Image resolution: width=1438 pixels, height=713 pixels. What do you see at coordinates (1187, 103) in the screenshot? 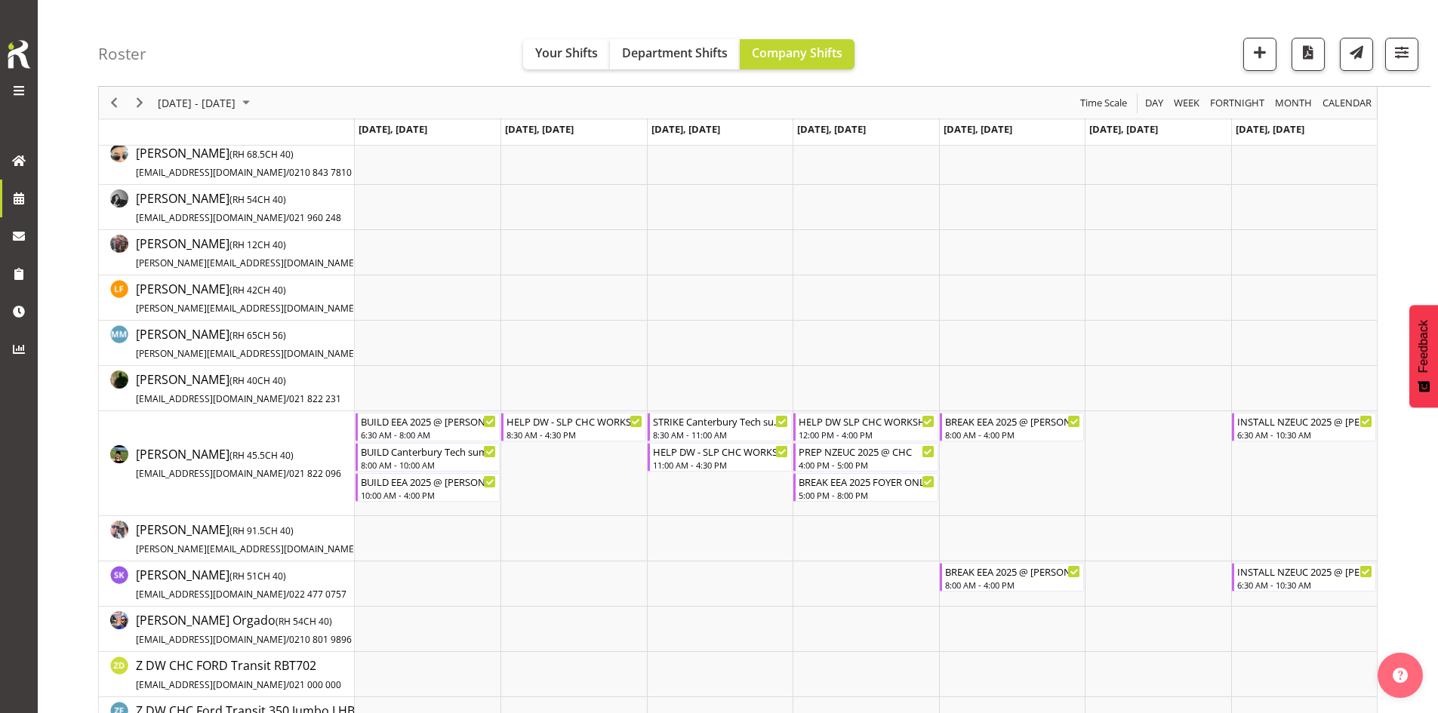
I see `span: Week` at bounding box center [1187, 103].